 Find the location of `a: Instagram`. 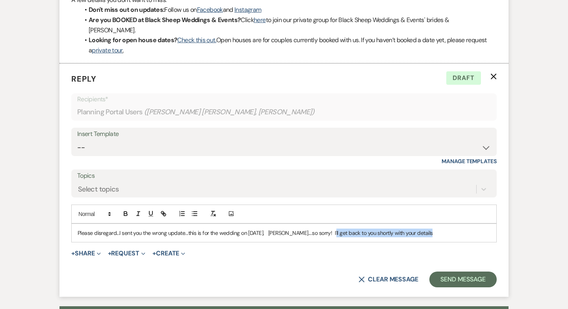

a: Instagram is located at coordinates (248, 9).